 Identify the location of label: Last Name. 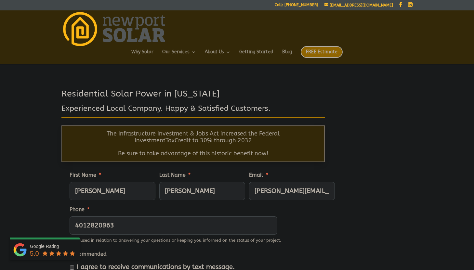
(175, 175).